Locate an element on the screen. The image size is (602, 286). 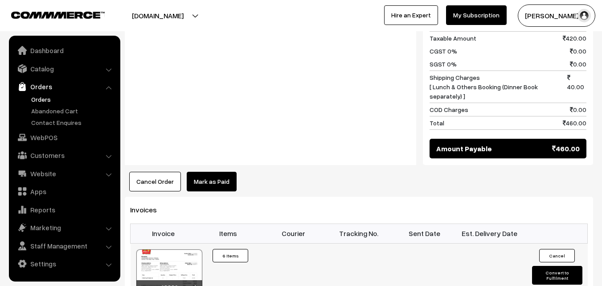
a: Abandoned Cart is located at coordinates (73, 111).